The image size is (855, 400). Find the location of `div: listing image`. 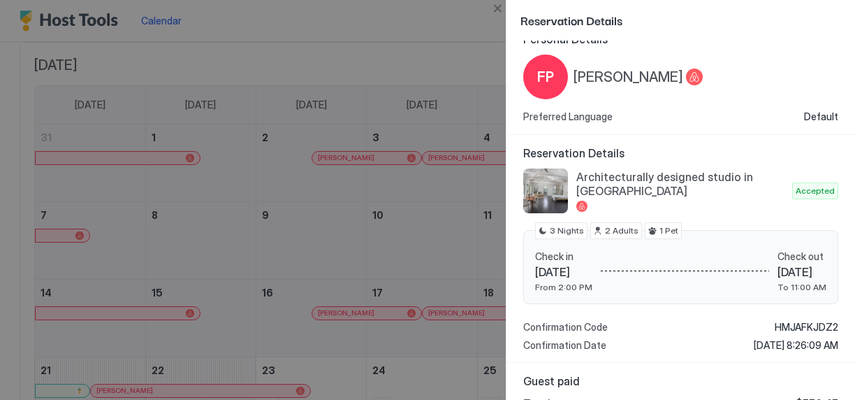

div: listing image is located at coordinates (546, 191).